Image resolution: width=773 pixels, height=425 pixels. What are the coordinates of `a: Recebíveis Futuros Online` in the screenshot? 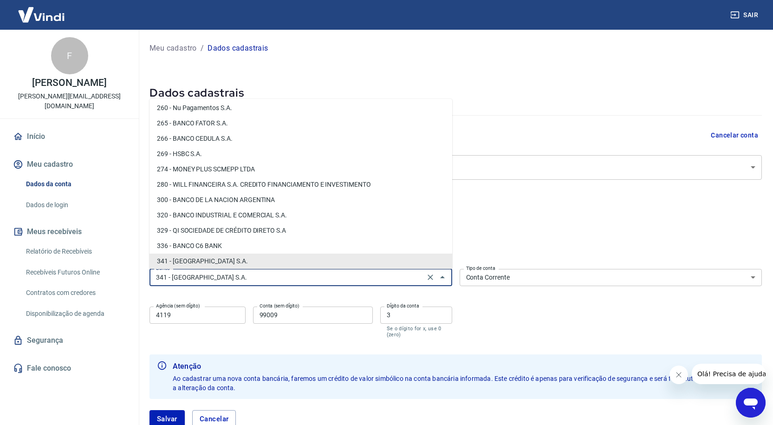 It's located at (75, 272).